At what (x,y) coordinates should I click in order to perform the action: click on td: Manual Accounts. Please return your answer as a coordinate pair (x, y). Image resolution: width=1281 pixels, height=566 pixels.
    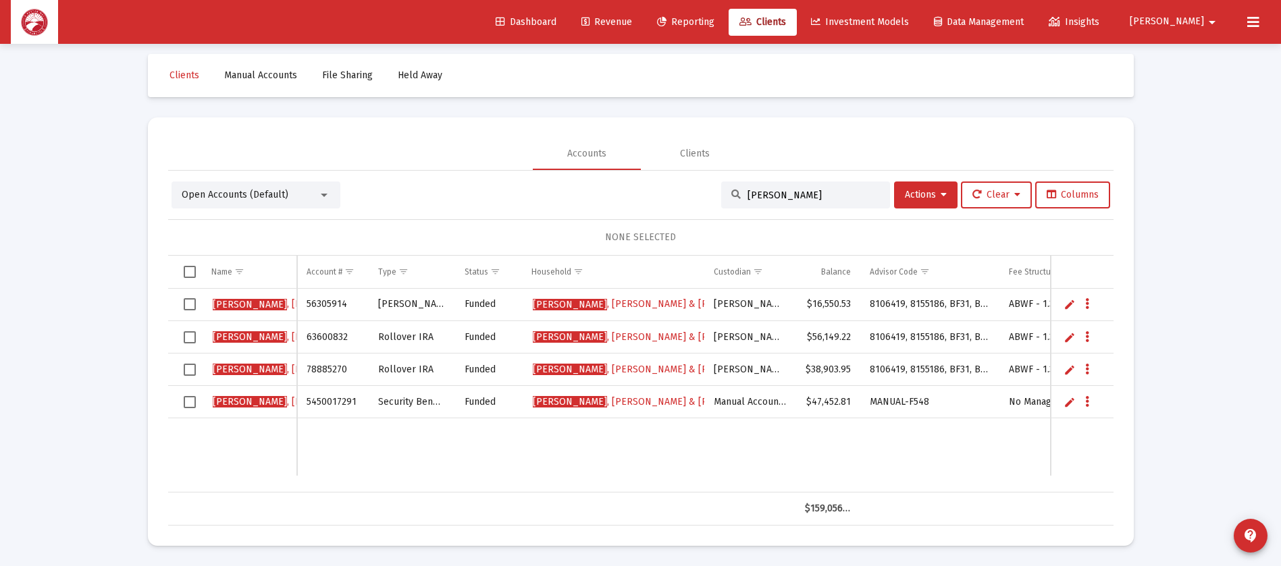
    Looking at the image, I should click on (749, 402).